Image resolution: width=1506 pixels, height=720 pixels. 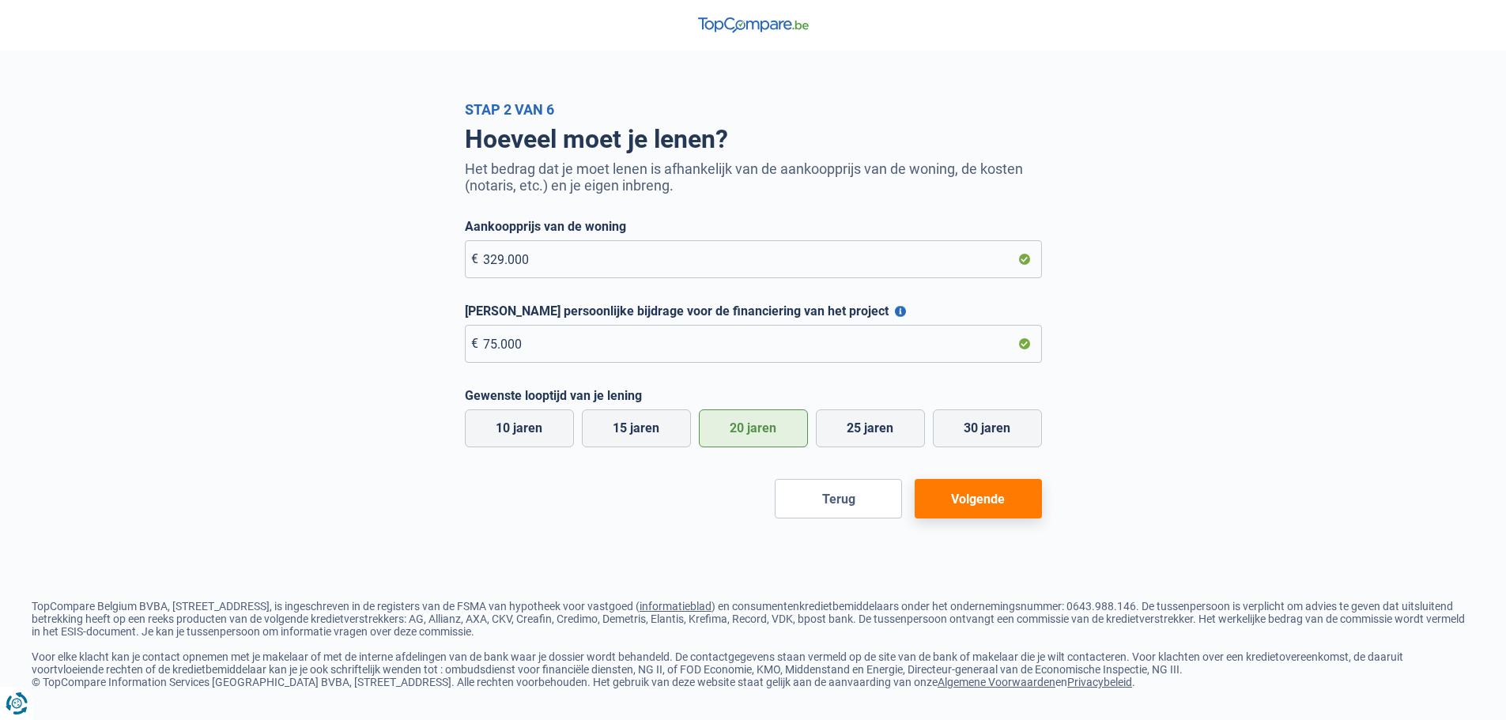 What do you see at coordinates (753, 109) in the screenshot?
I see `div: Stap 2 van 6` at bounding box center [753, 109].